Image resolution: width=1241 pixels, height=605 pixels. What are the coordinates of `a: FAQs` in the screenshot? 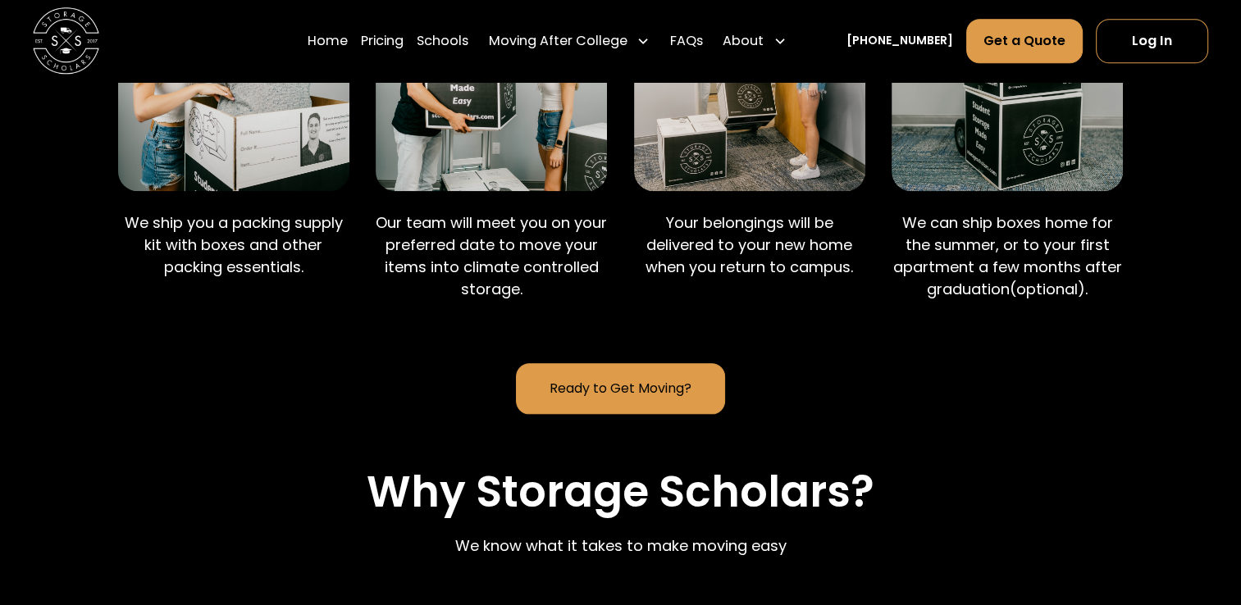 It's located at (687, 41).